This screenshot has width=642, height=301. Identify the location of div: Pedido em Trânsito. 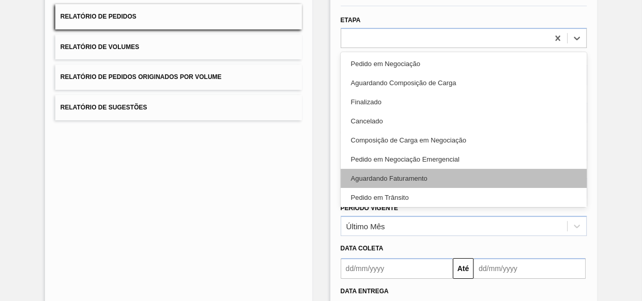
(464, 197).